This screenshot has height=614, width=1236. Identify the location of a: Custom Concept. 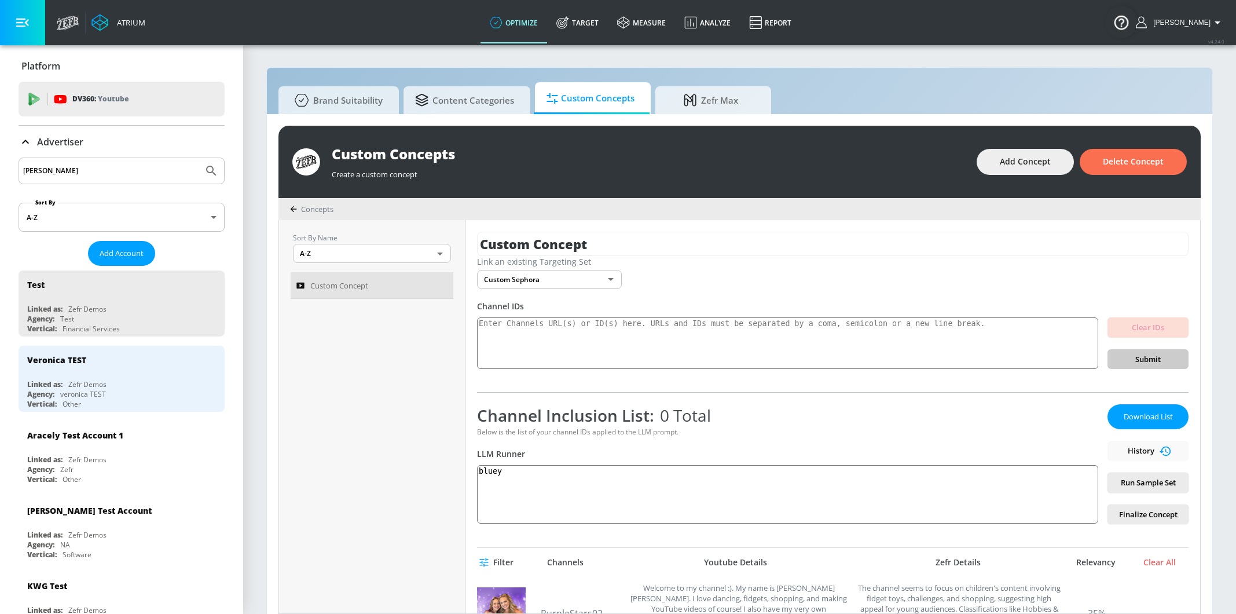
(372, 285).